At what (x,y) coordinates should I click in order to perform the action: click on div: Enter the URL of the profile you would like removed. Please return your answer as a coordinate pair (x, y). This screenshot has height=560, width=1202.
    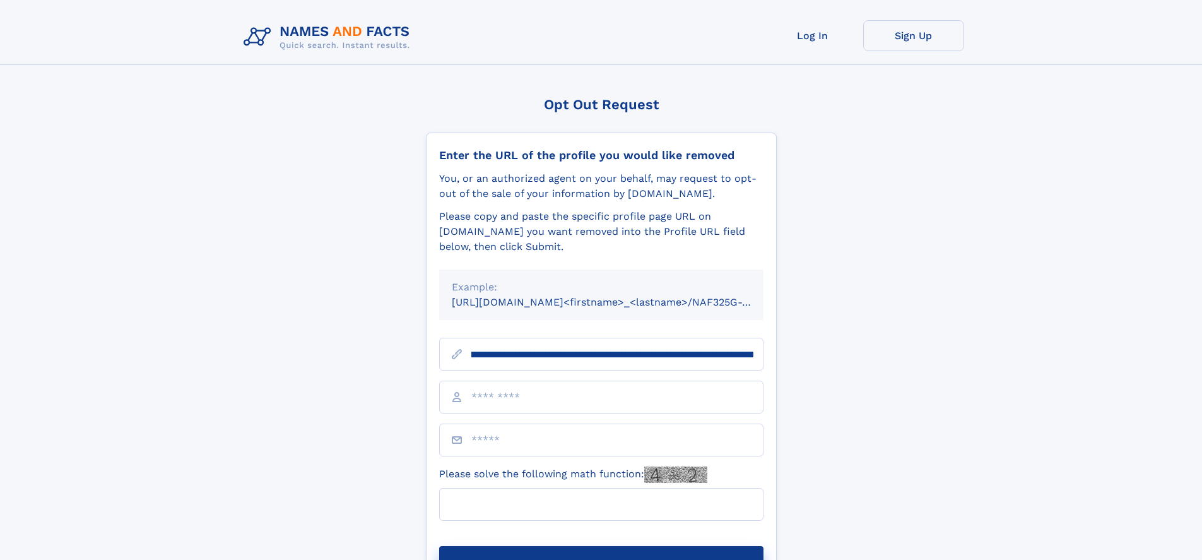
    Looking at the image, I should click on (601, 155).